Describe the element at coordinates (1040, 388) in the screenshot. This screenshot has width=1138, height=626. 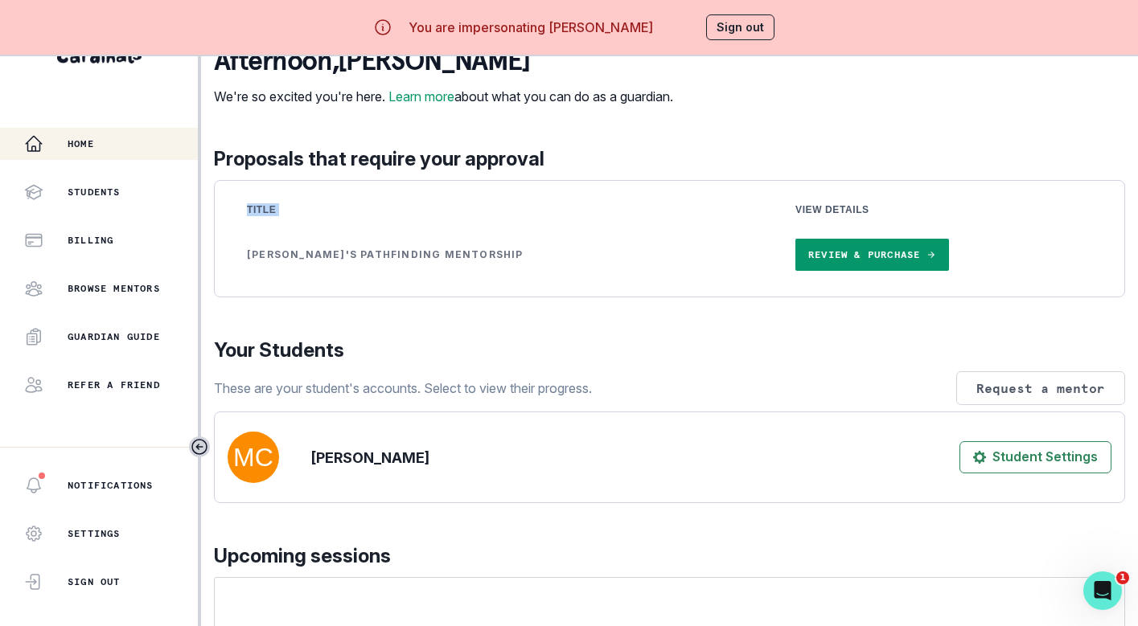
I see `a: Request a mentor` at that location.